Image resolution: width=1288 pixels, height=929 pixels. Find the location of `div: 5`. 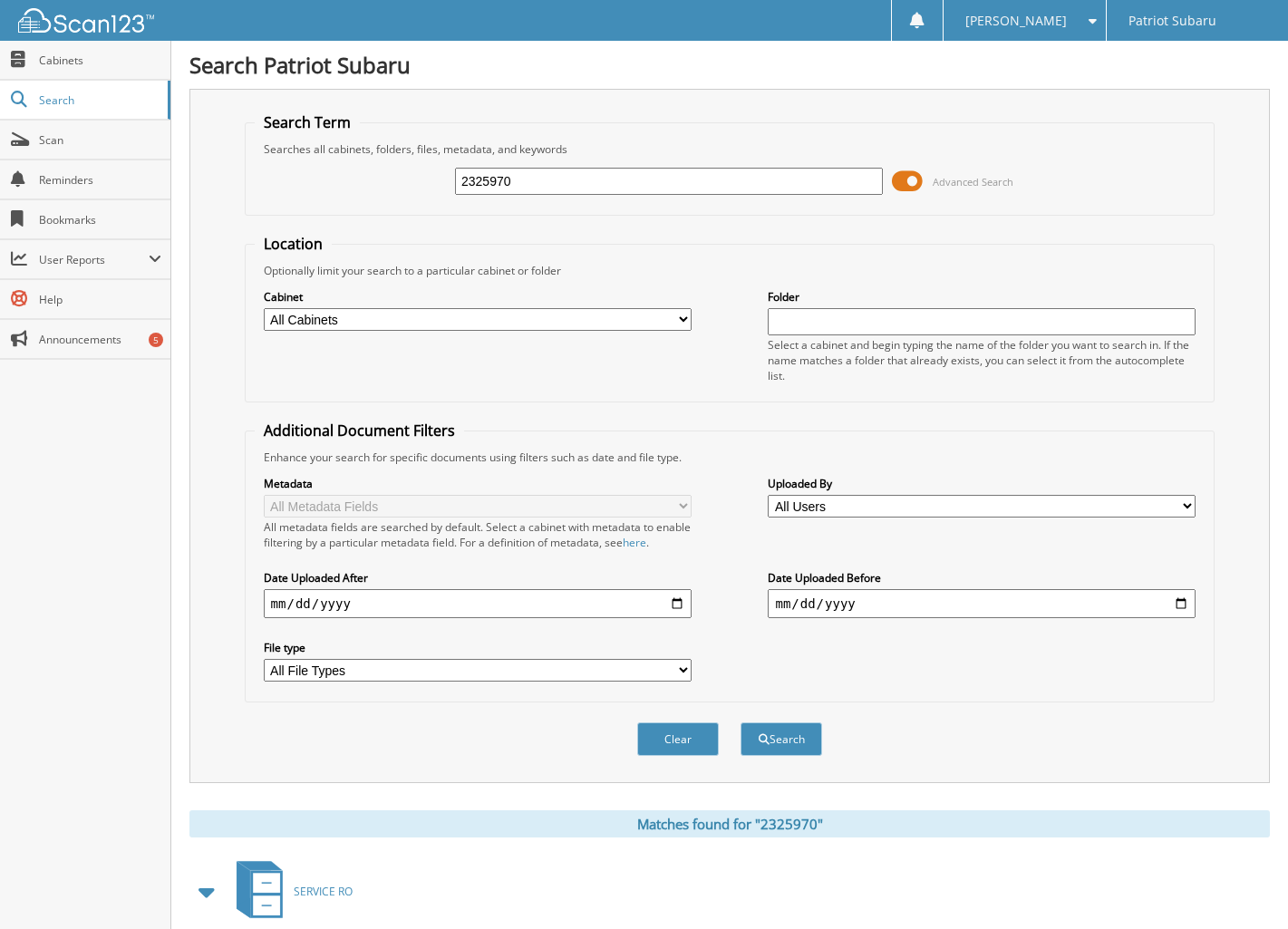

div: 5 is located at coordinates (155, 340).